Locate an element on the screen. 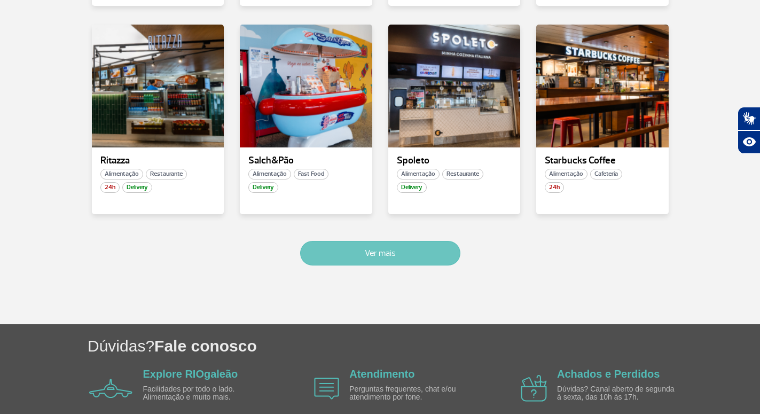  span: Cafeteria is located at coordinates (606, 174).